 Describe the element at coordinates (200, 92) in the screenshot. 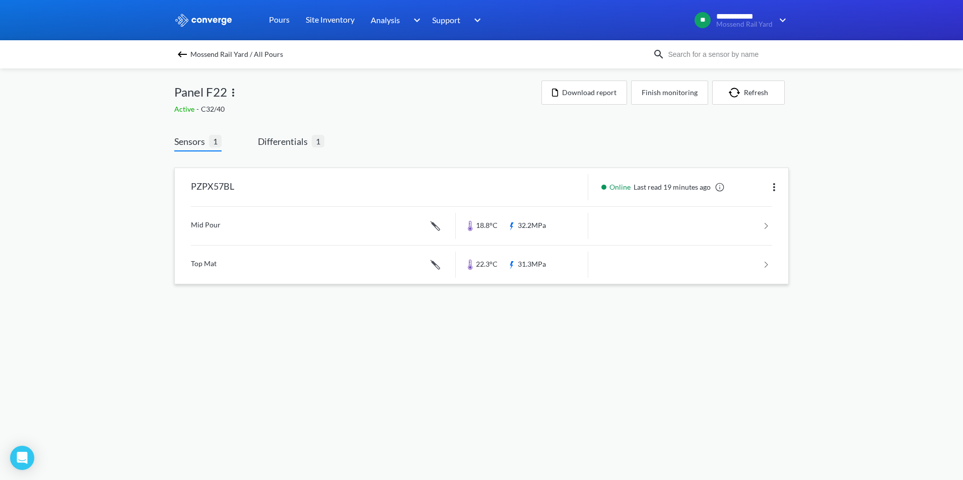

I see `span: Panel F22` at that location.